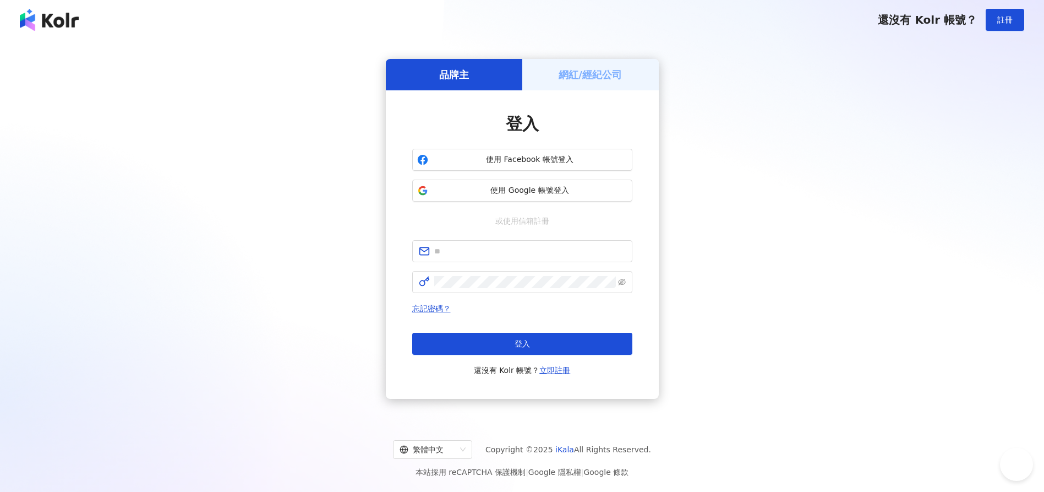 The image size is (1044, 492). Describe the element at coordinates (530, 160) in the screenshot. I see `span: 使用 Facebook 帳號登入` at that location.